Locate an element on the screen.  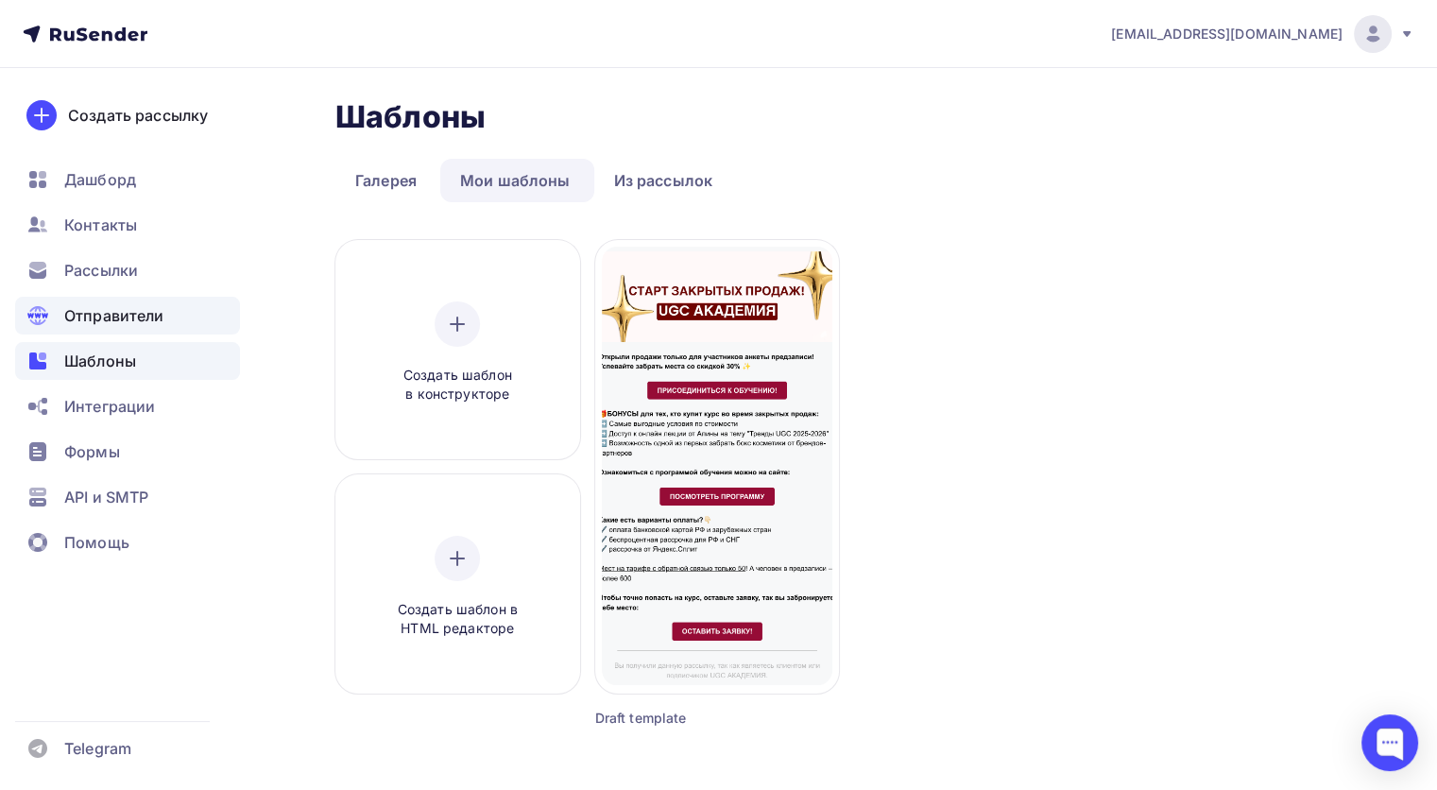
h2: Шаблоны is located at coordinates (410, 117).